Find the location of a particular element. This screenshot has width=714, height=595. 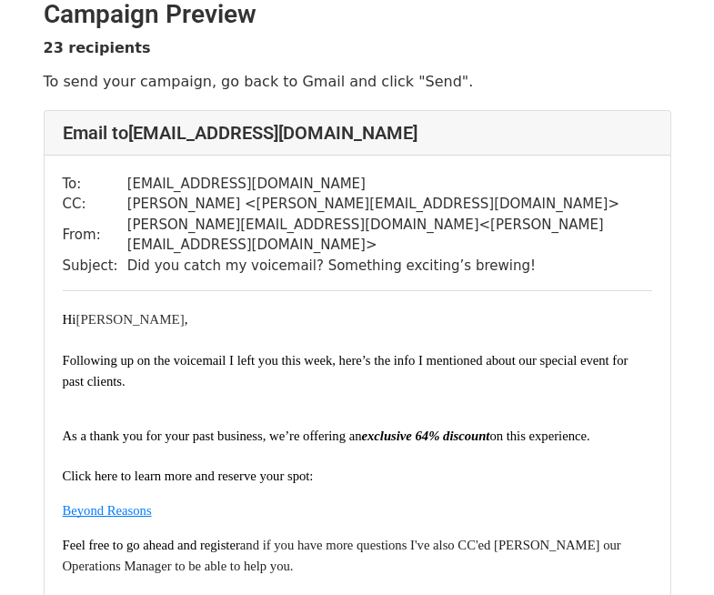

td: Subject: is located at coordinates (95, 266).